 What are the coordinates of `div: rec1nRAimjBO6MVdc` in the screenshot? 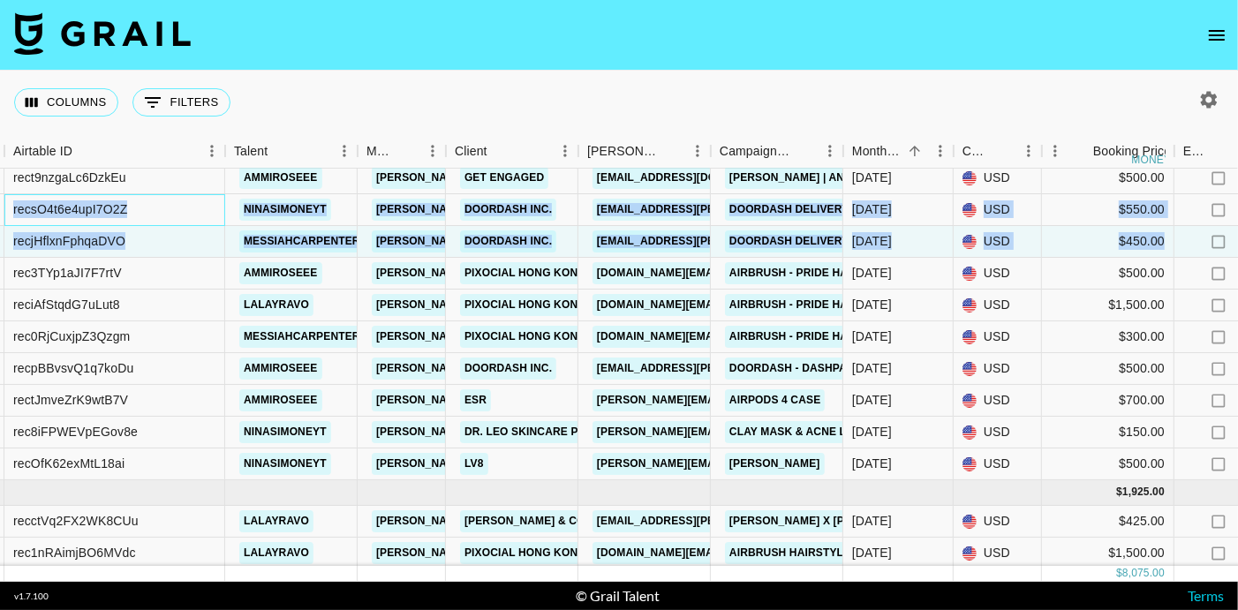 It's located at (74, 553).